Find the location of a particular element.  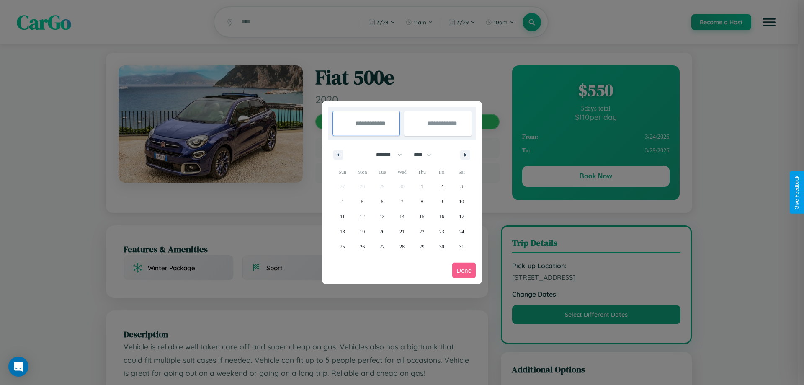

span: 2 is located at coordinates (442, 186).